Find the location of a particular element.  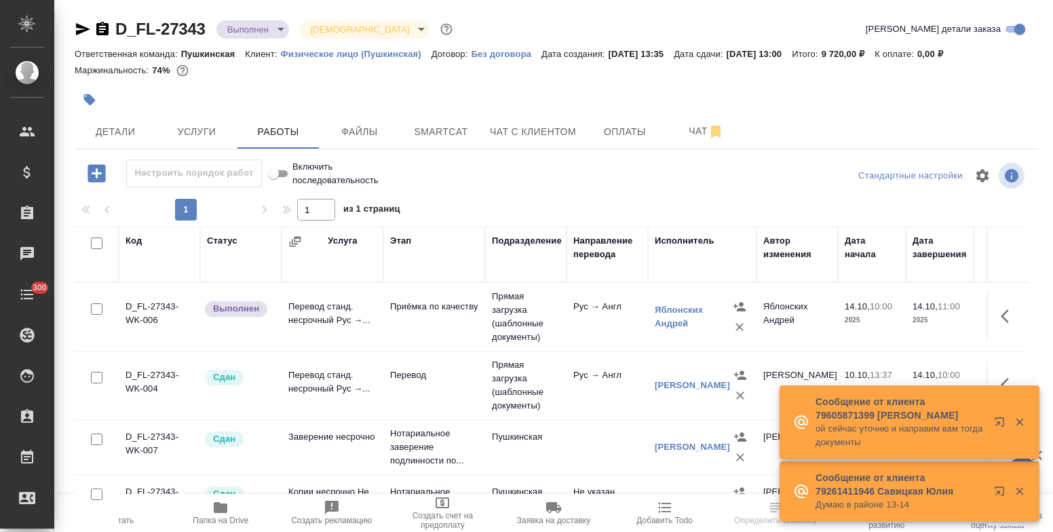

span: Создать счет на предоплату is located at coordinates (443, 520).